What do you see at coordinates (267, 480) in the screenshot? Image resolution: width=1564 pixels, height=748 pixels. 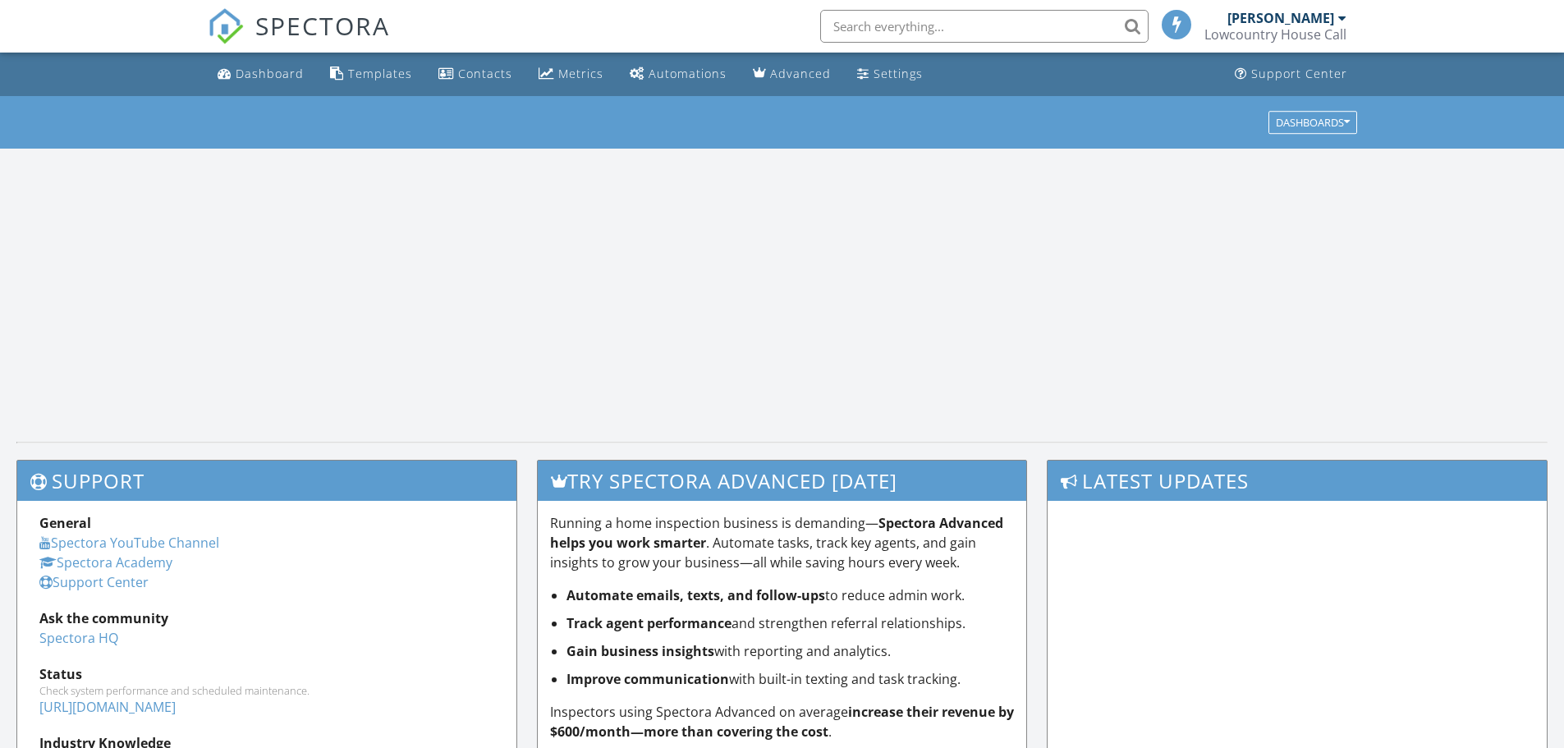 I see `h3: Support` at bounding box center [267, 480].